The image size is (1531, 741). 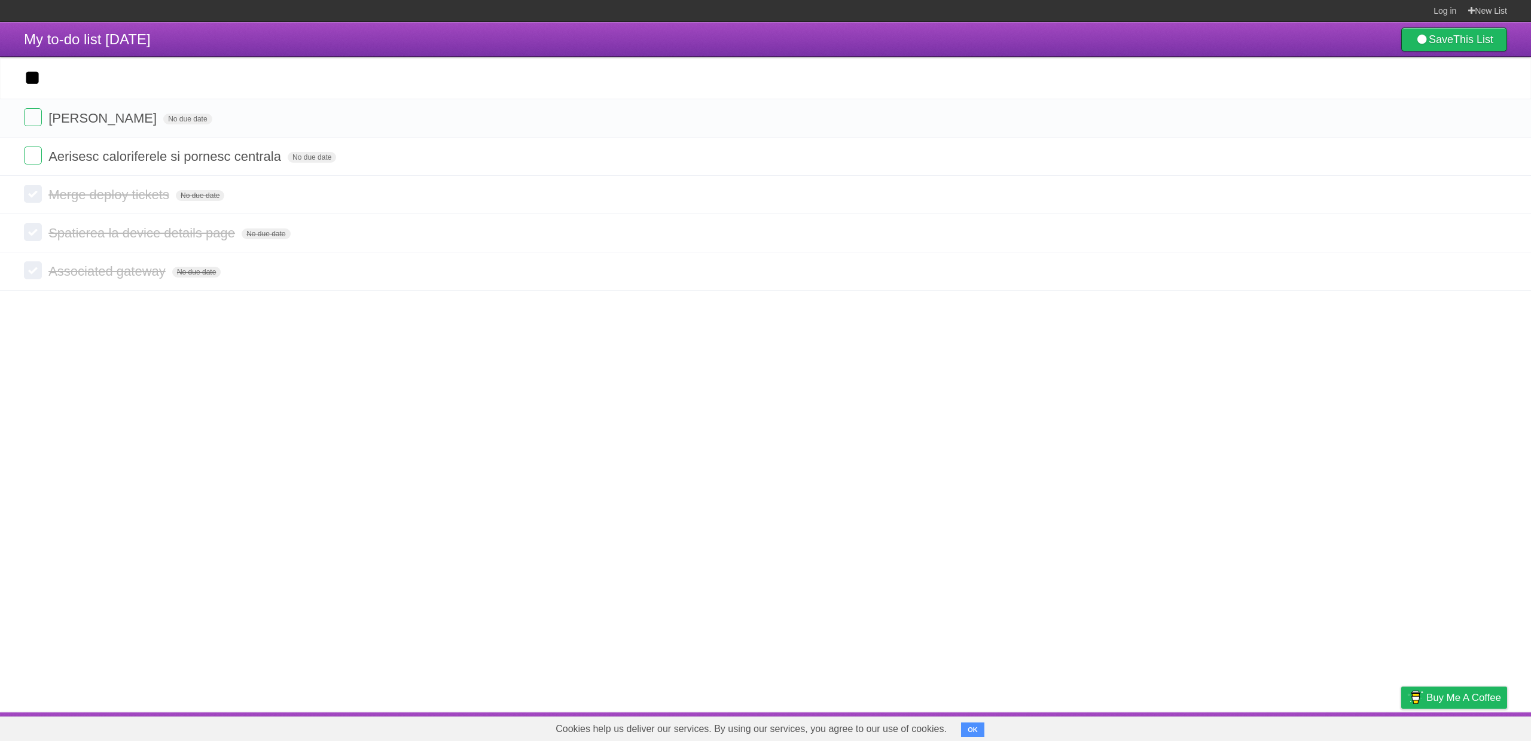 I want to click on a: Terms, so click(x=1358, y=727).